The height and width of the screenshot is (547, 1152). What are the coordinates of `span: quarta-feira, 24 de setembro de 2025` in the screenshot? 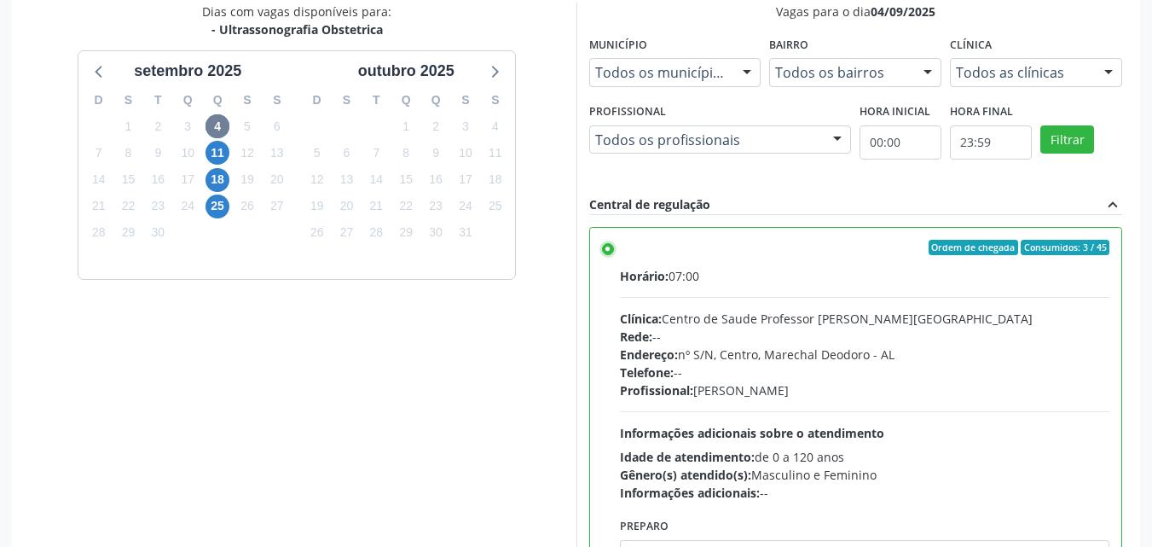 It's located at (188, 206).